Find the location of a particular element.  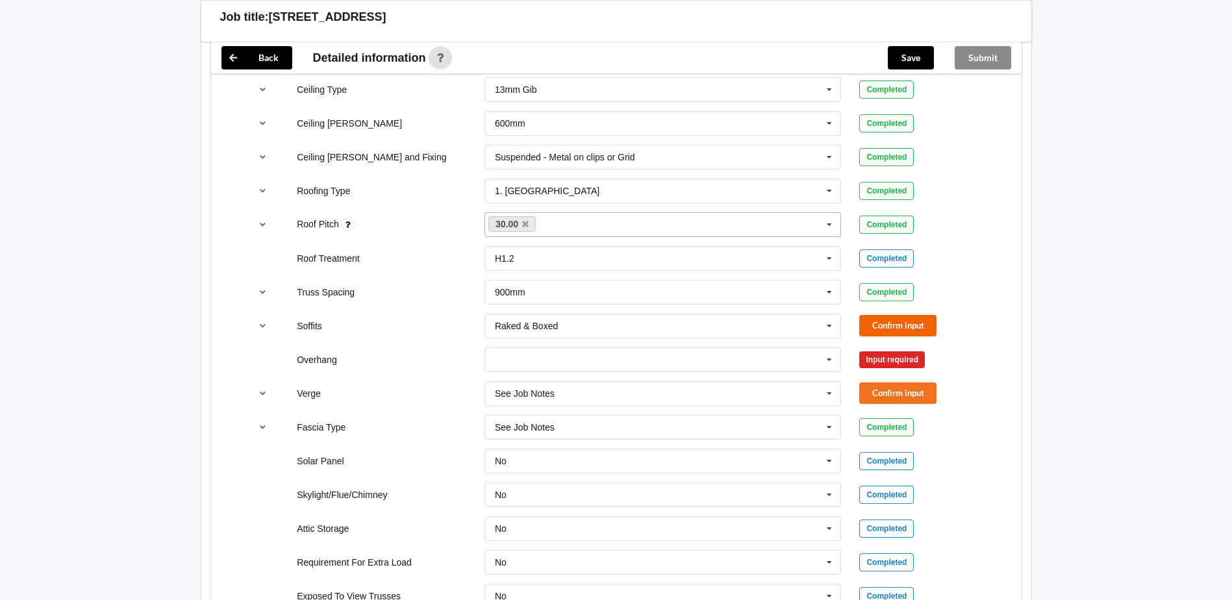

label: Fascia Type is located at coordinates (321, 427).